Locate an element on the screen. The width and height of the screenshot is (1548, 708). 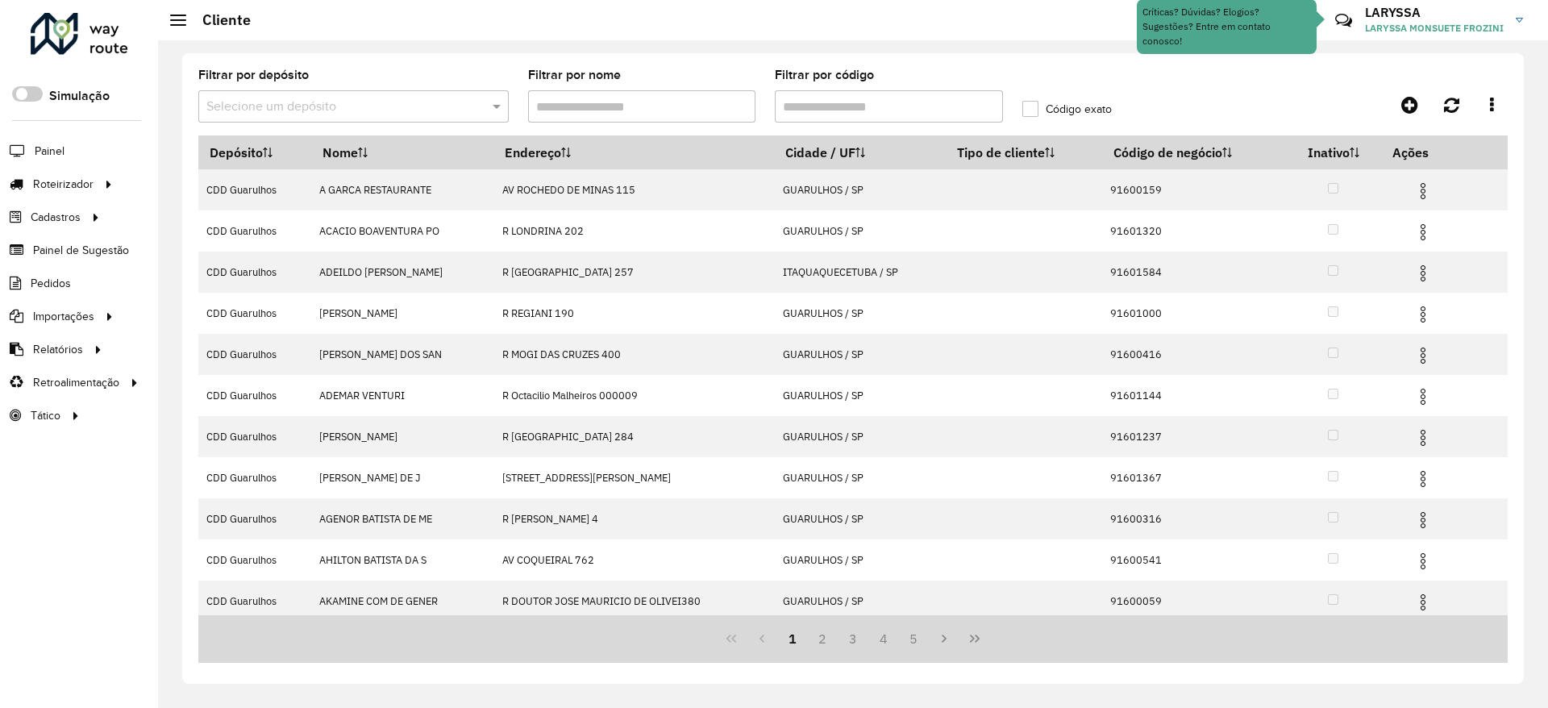
td: AGENOR BATISTA DE ME is located at coordinates (402, 519).